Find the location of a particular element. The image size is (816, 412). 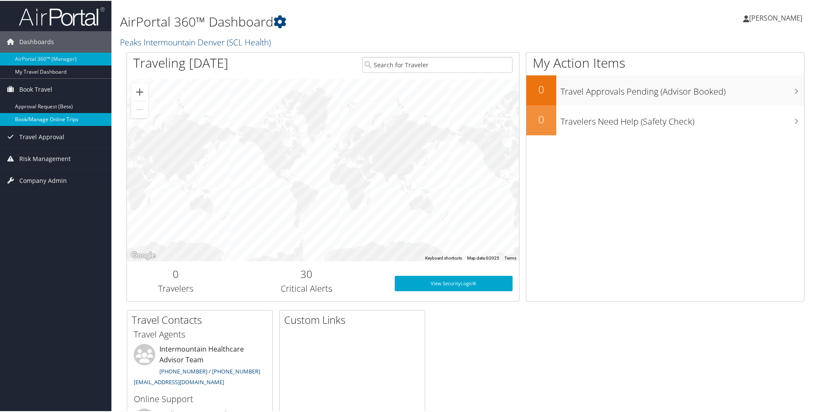

h3: Travelers is located at coordinates (176, 288).